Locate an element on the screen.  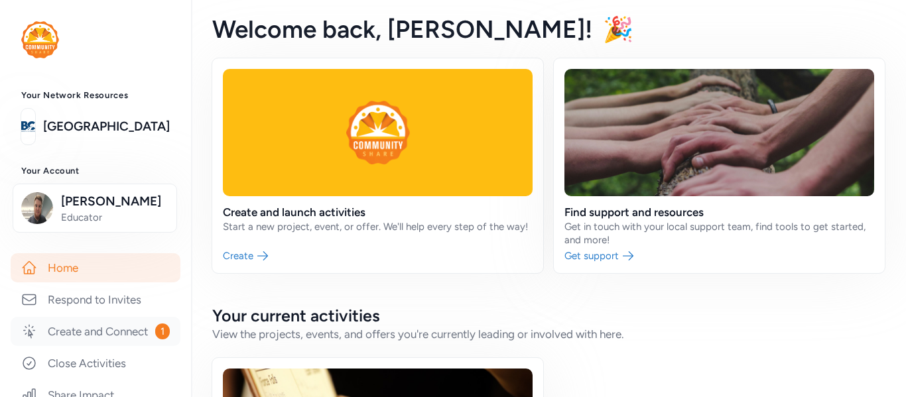
span: 1 is located at coordinates (163, 332).